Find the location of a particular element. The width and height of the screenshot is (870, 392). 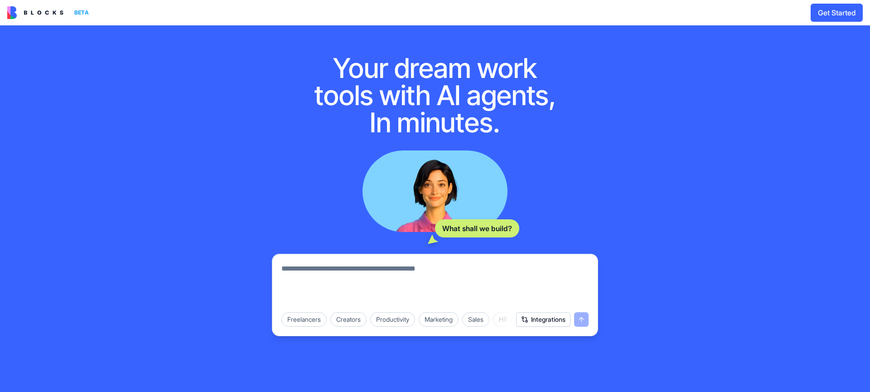

div: What shall we build? is located at coordinates (477, 228).